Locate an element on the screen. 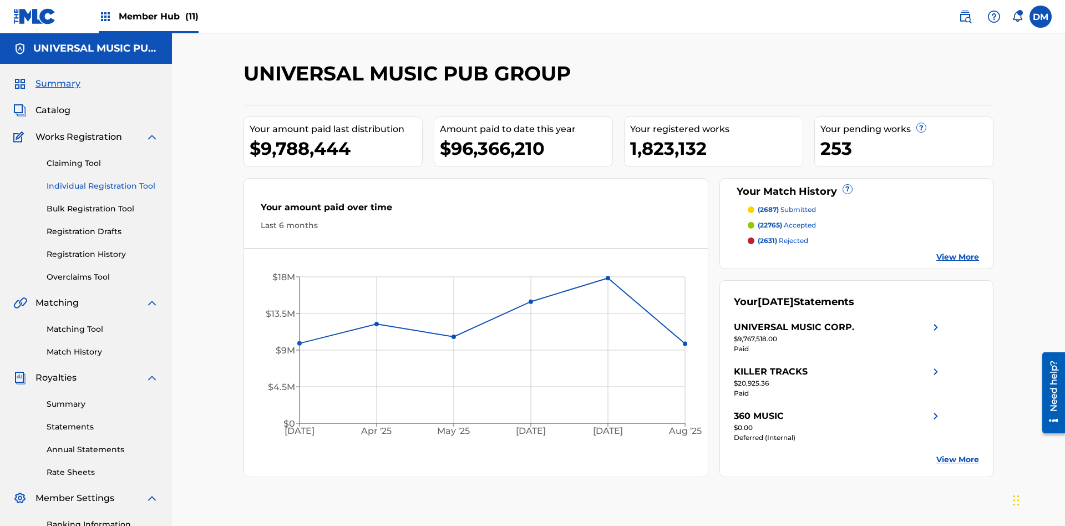 The height and width of the screenshot is (526, 1065). p: accepted is located at coordinates (787, 225).